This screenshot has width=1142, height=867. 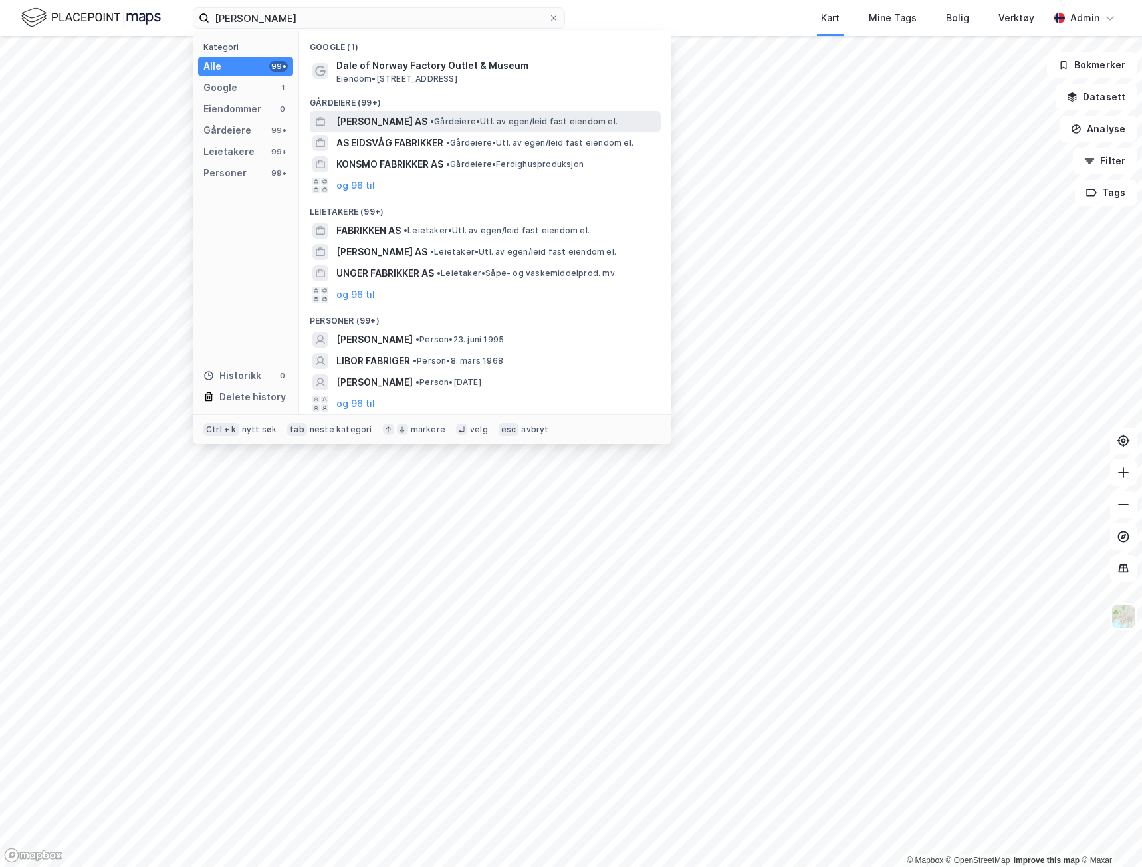 I want to click on span: Dale of Norway Factory Outlet & Museum, so click(x=496, y=66).